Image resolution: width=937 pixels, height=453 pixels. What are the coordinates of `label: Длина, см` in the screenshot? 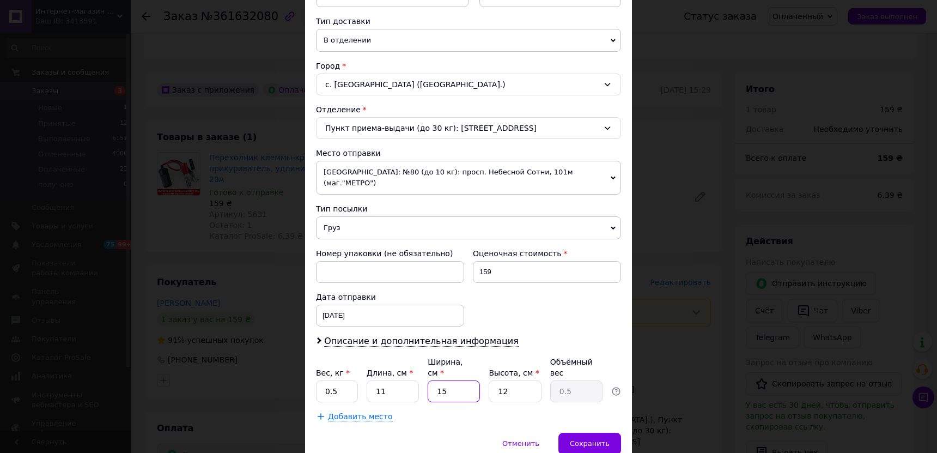 It's located at (389, 373).